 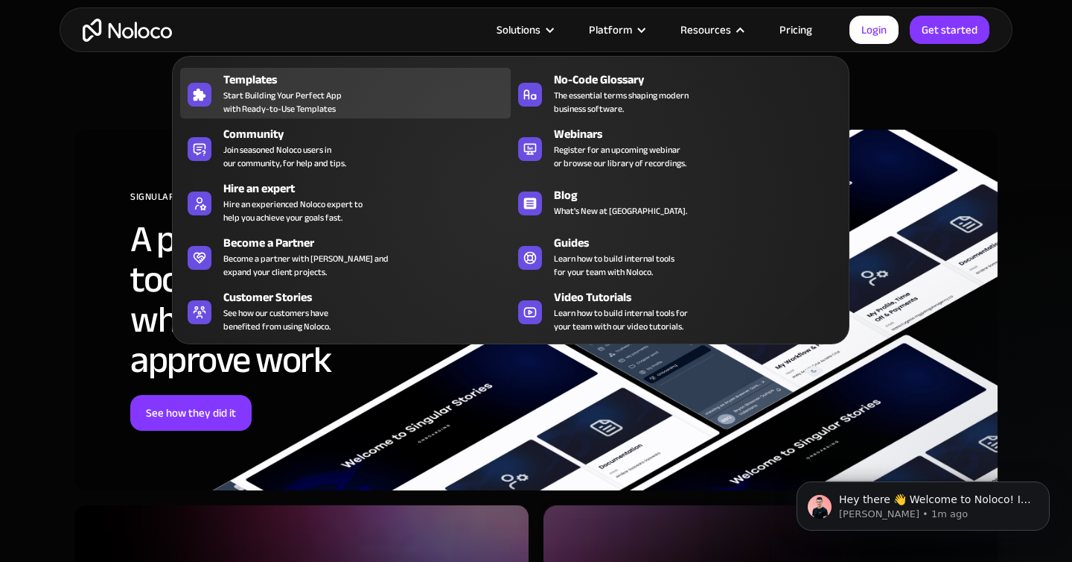 What do you see at coordinates (149, 56) in the screenshot?
I see `div: message notification from Darragh, 1m ago. Hey there 👋 Welcome to Noloco! If you have any questio...` at bounding box center [149, 56].